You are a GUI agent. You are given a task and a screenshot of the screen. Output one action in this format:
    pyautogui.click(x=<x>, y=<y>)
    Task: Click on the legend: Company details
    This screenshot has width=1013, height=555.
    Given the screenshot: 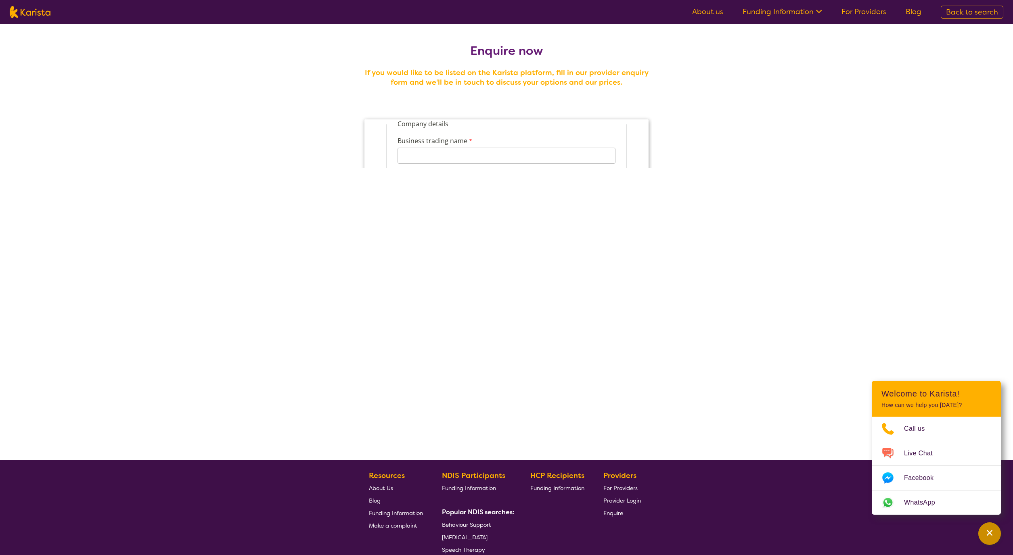 What is the action you would take?
    pyautogui.click(x=62, y=17)
    